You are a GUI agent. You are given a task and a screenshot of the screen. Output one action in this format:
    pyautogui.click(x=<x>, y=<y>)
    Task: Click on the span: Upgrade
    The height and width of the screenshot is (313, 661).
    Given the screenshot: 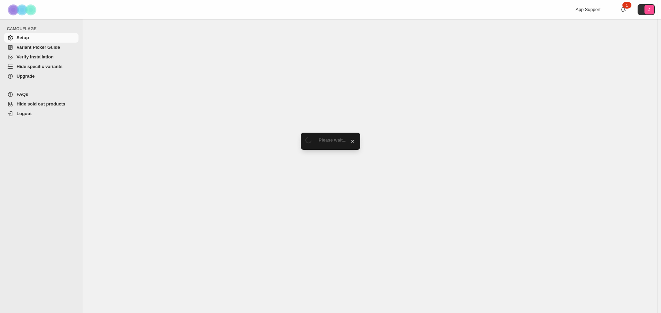 What is the action you would take?
    pyautogui.click(x=25, y=76)
    